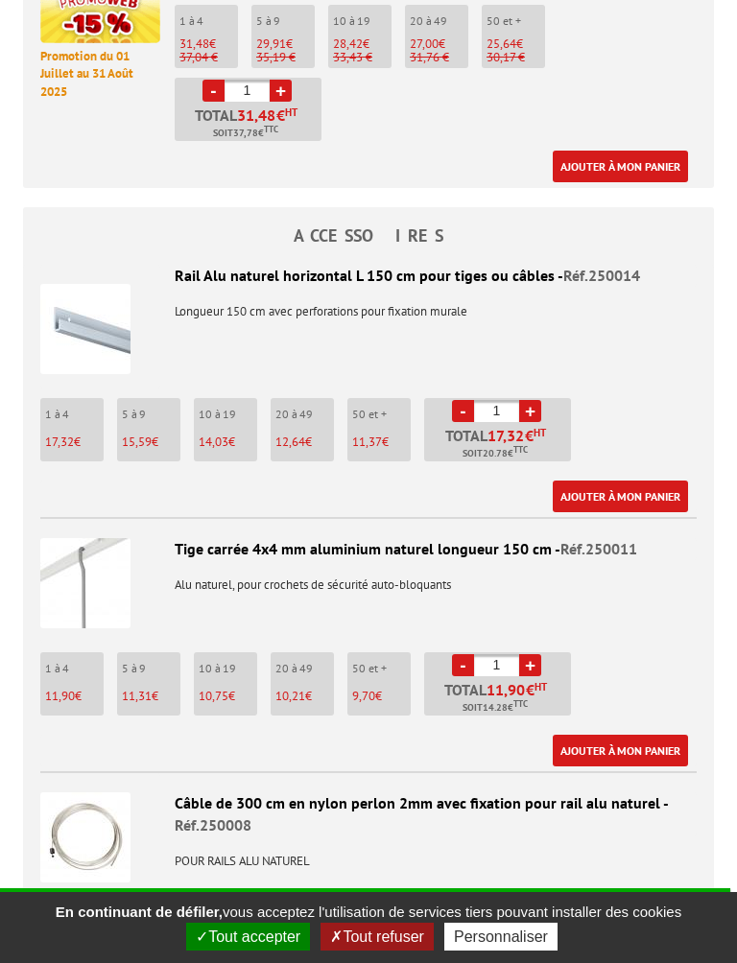 The image size is (737, 963). What do you see at coordinates (501, 43) in the screenshot?
I see `span: 25,64` at bounding box center [501, 43].